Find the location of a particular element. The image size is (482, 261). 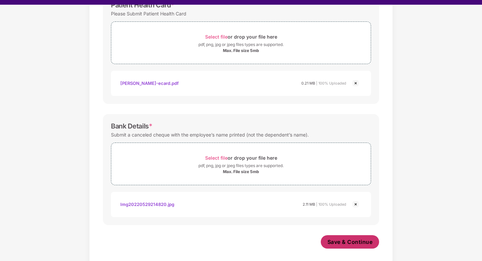

div: Submit a canceled cheque with the employee’s name printed (not the dependent’s name). is located at coordinates (210, 135).